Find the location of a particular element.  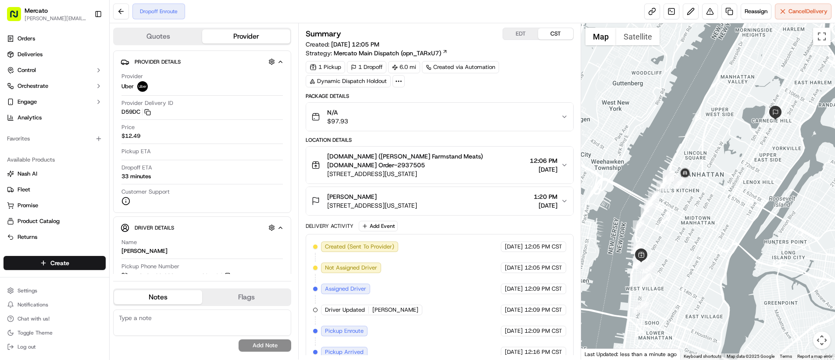

span: Orchestrate is located at coordinates (33, 86).